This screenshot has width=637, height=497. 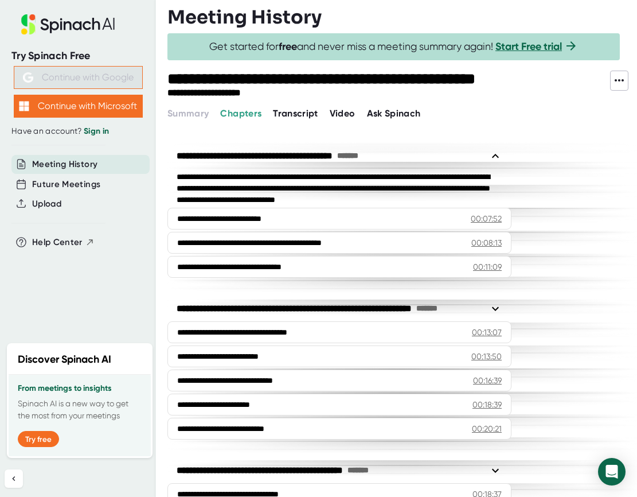 What do you see at coordinates (80, 388) in the screenshot?
I see `h3: From meetings to insights` at bounding box center [80, 388].